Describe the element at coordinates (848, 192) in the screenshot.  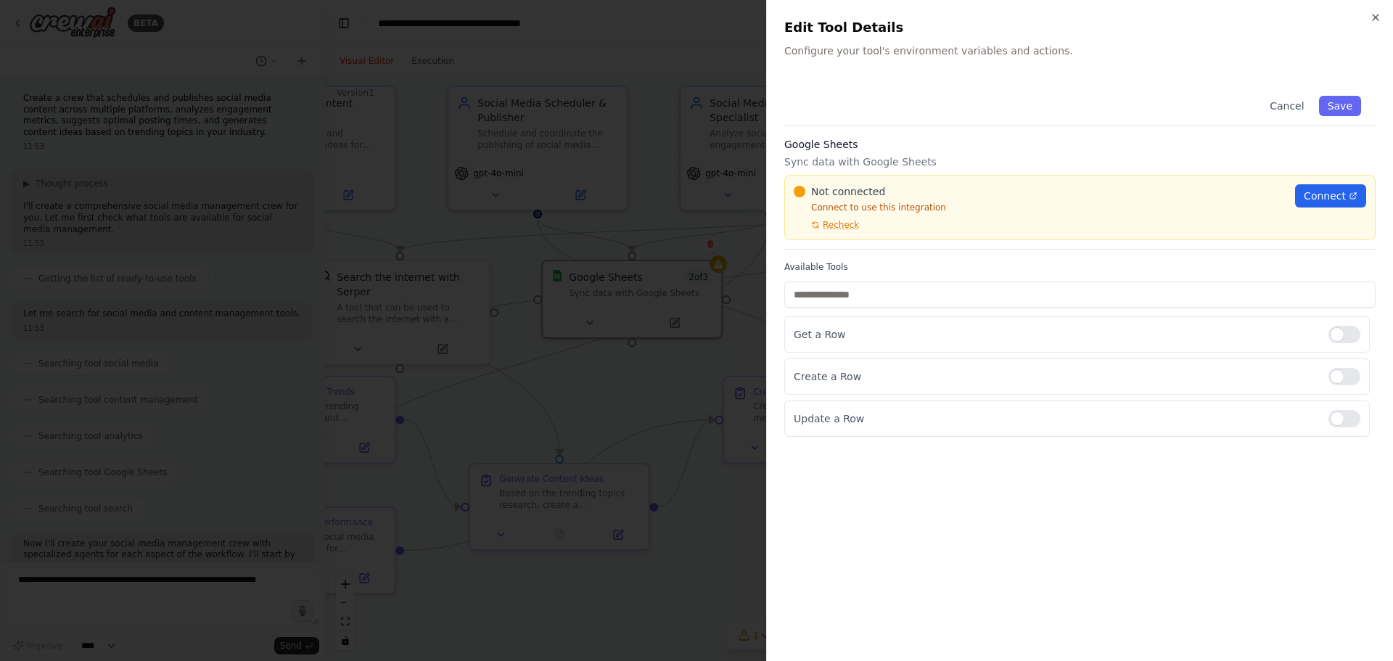
I see `span: Not connected` at that location.